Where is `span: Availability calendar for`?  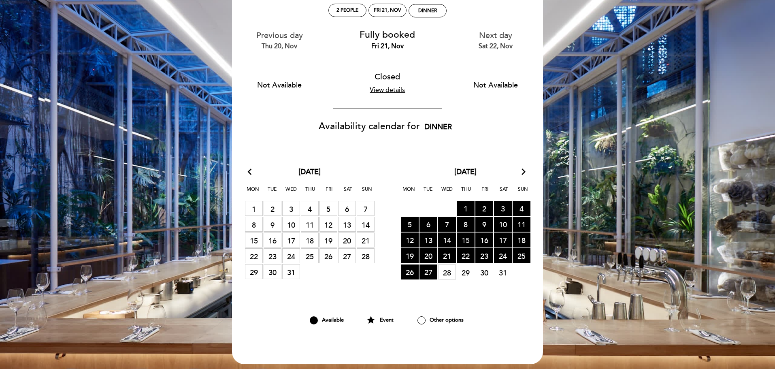
span: Availability calendar for is located at coordinates (369, 126).